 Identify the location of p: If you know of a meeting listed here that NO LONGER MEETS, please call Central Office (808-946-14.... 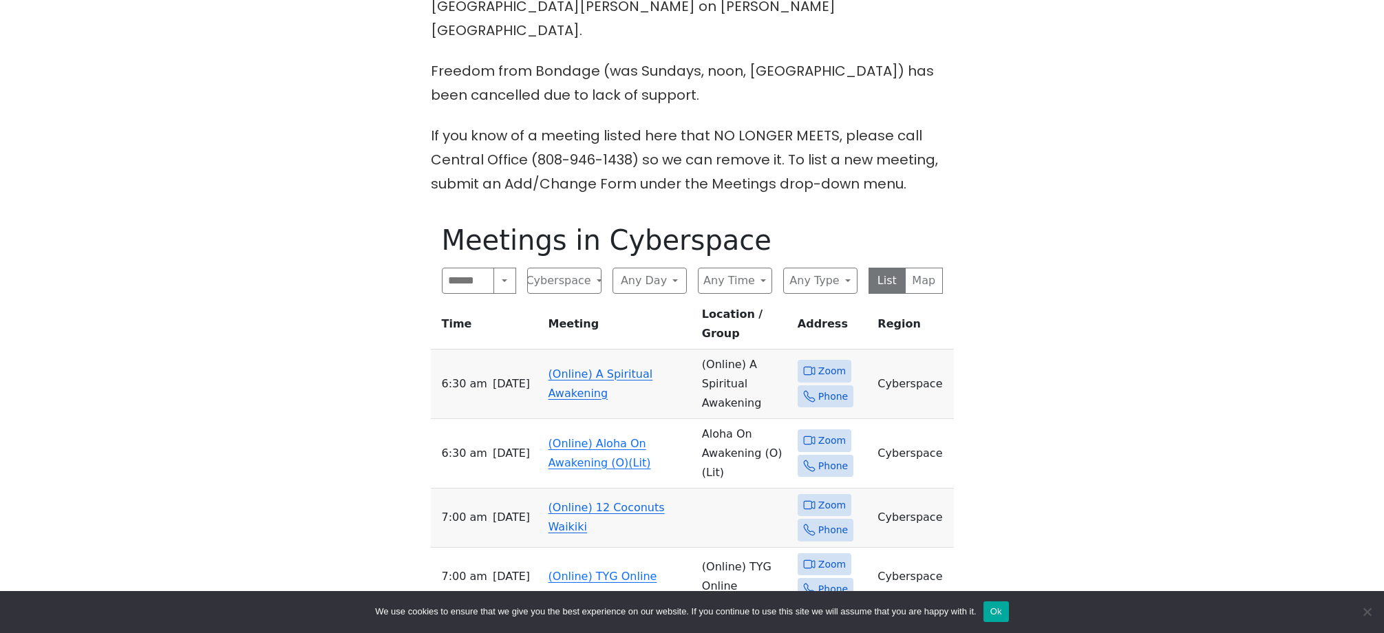
(693, 160).